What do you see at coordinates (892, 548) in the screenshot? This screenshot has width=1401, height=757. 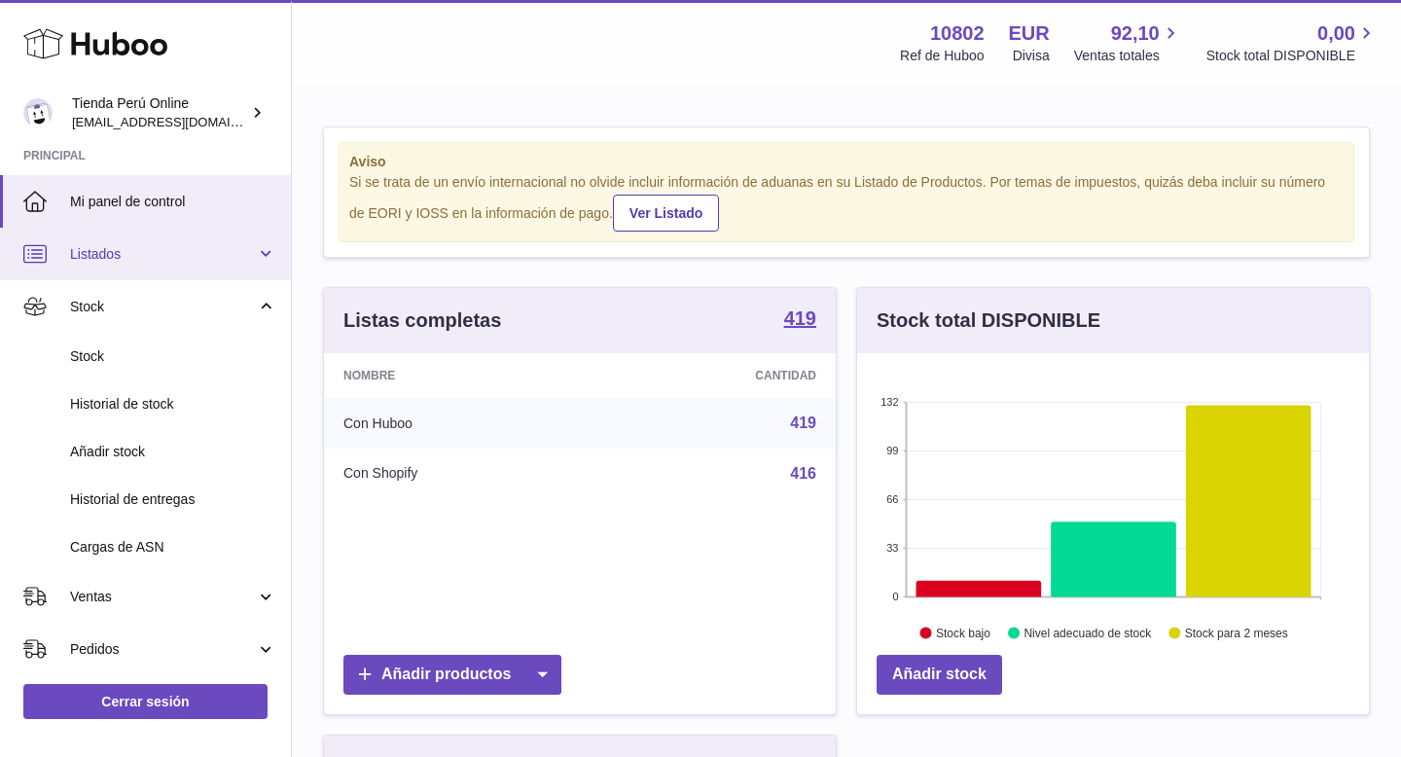 I see `text: 33` at bounding box center [892, 548].